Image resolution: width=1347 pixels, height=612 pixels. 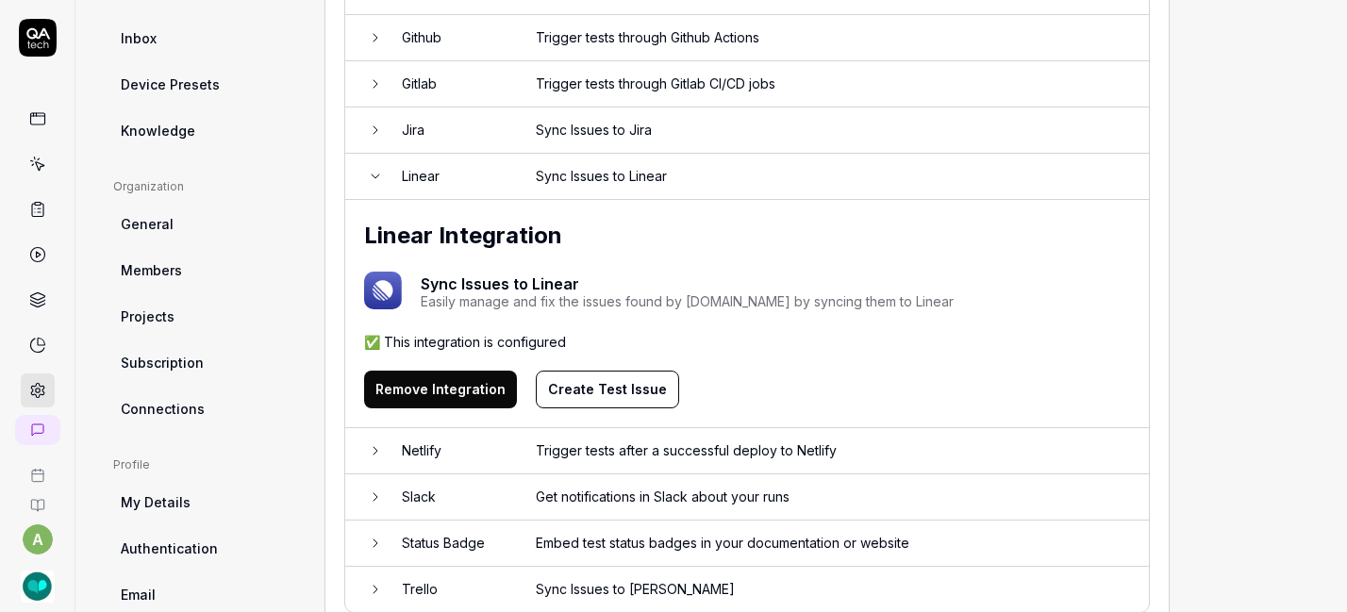 I want to click on a: Knowledge, so click(x=204, y=130).